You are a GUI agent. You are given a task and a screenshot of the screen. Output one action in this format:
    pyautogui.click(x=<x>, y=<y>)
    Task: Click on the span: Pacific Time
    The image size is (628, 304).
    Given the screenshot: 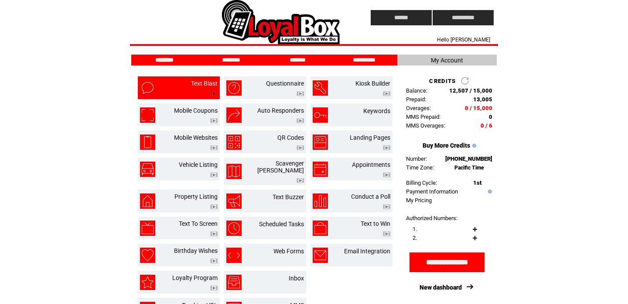 What is the action you would take?
    pyautogui.click(x=469, y=168)
    